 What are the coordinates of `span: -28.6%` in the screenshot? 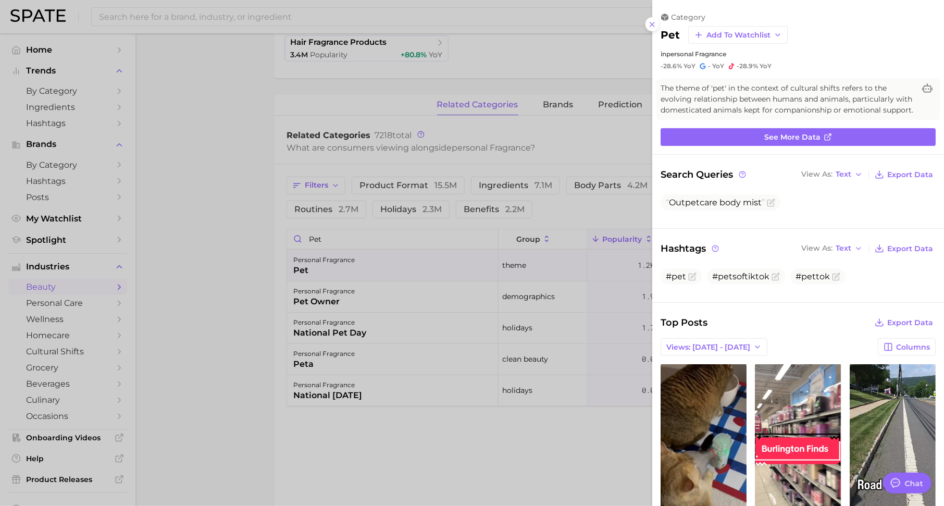 It's located at (671, 66).